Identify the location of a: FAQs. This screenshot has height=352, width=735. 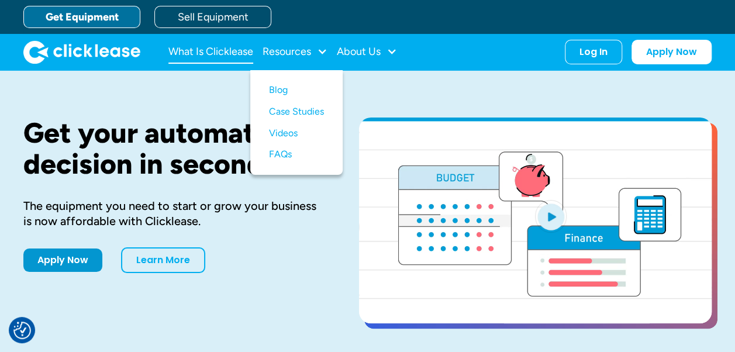
(296, 154).